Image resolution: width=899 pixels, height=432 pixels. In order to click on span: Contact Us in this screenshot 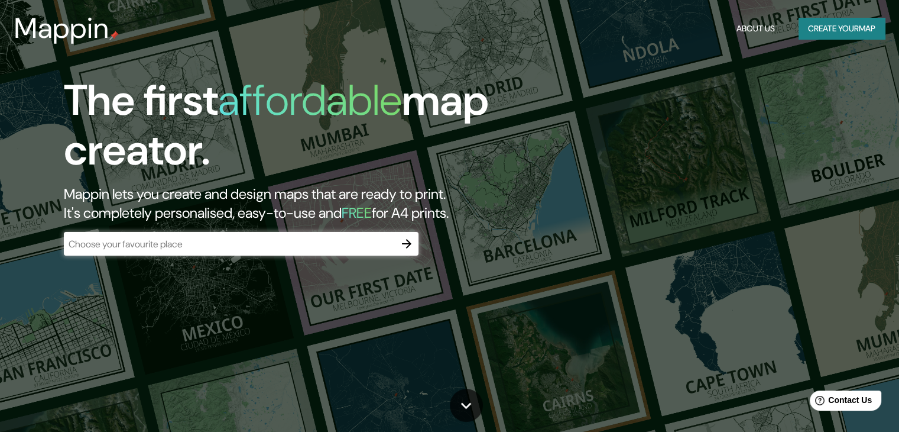, I will do `click(56, 14)`.